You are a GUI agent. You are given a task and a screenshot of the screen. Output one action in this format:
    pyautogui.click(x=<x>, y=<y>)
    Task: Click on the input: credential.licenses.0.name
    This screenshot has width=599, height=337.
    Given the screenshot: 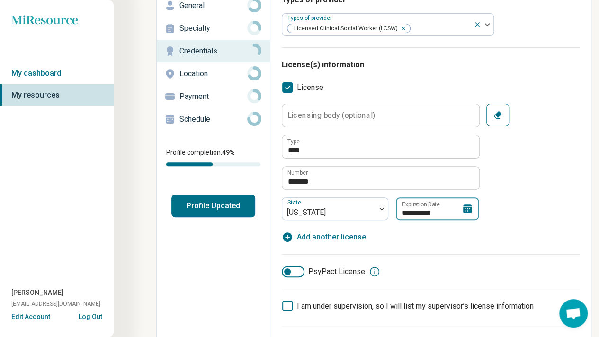 What is the action you would take?
    pyautogui.click(x=381, y=147)
    